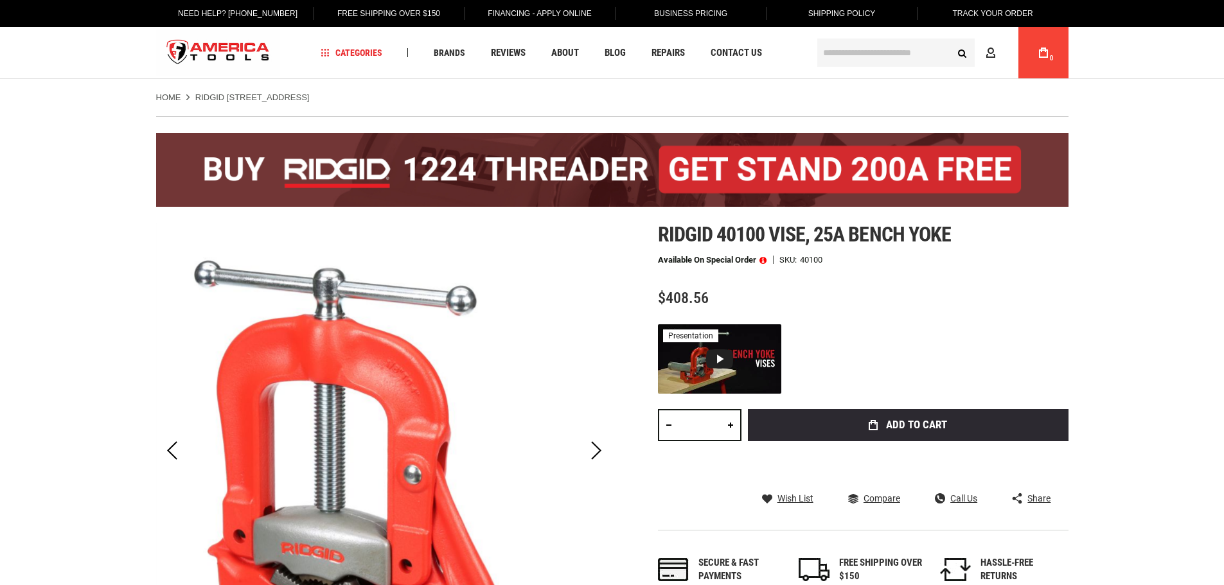 The height and width of the screenshot is (585, 1224). I want to click on span: Contact Us, so click(736, 53).